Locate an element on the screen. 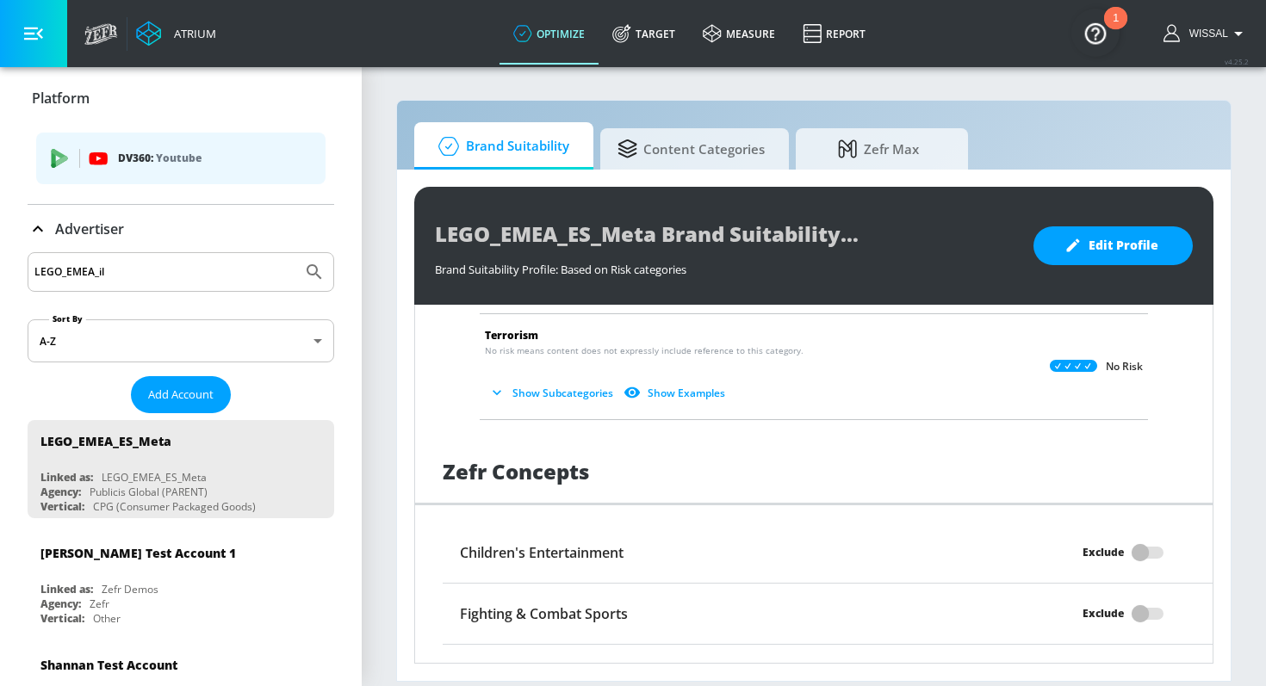 Image resolution: width=1266 pixels, height=686 pixels. p: DV360: is located at coordinates (214, 158).